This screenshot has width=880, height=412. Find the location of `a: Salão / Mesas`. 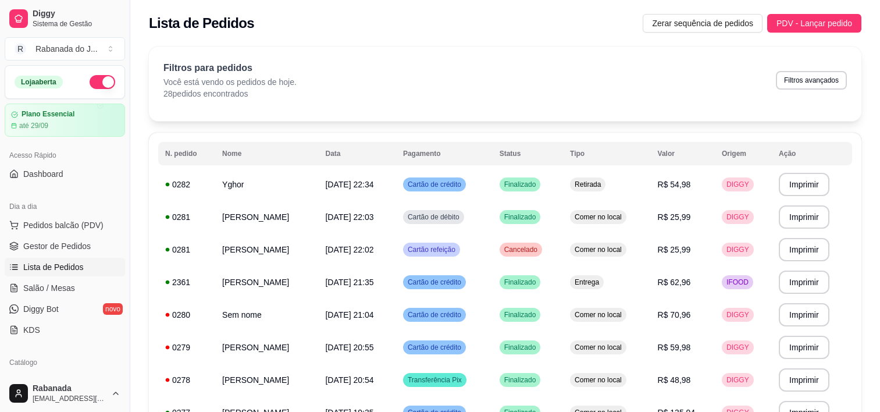

a: Salão / Mesas is located at coordinates (65, 288).